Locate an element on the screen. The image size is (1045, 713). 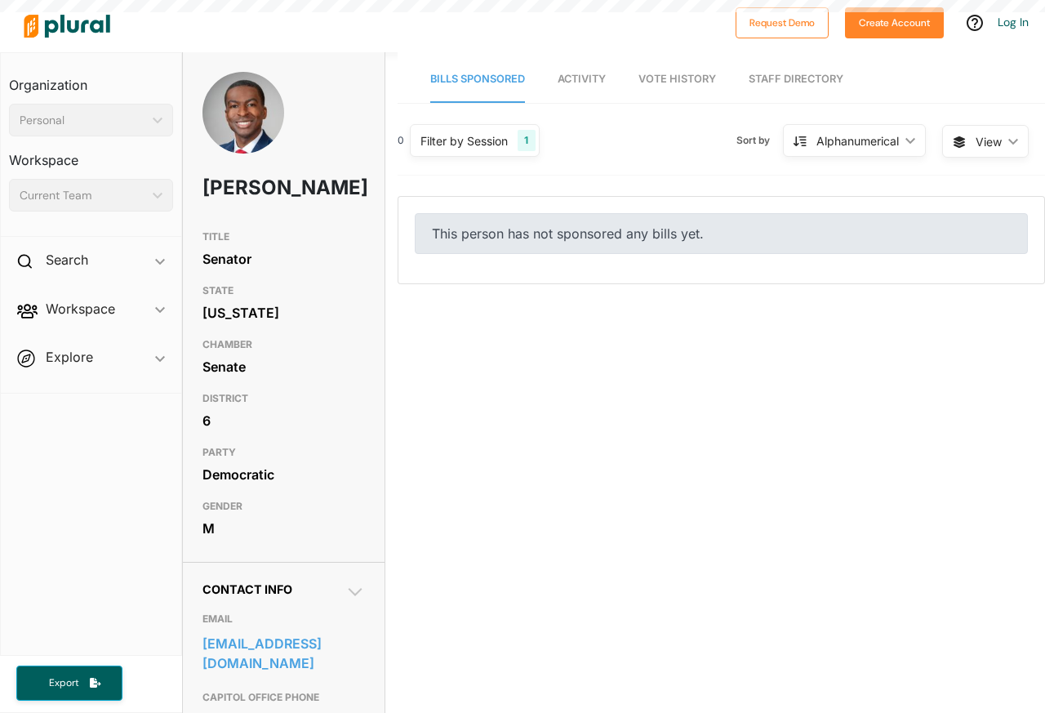
span: Vote History is located at coordinates (677, 78).